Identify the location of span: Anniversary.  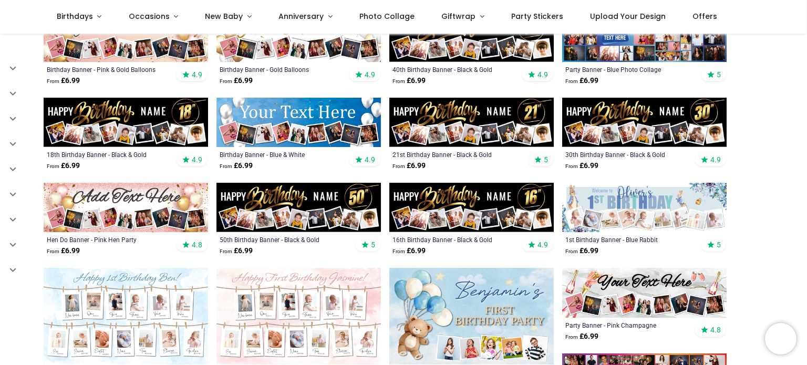
(301, 16).